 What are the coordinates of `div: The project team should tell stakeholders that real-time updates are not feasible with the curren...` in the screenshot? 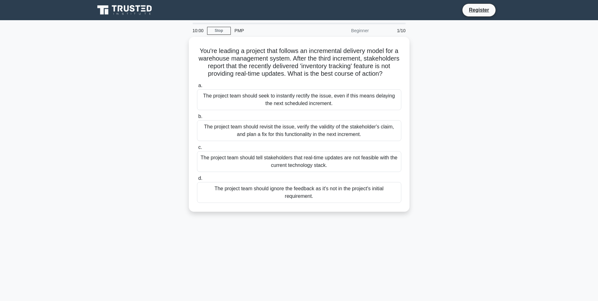 It's located at (299, 161).